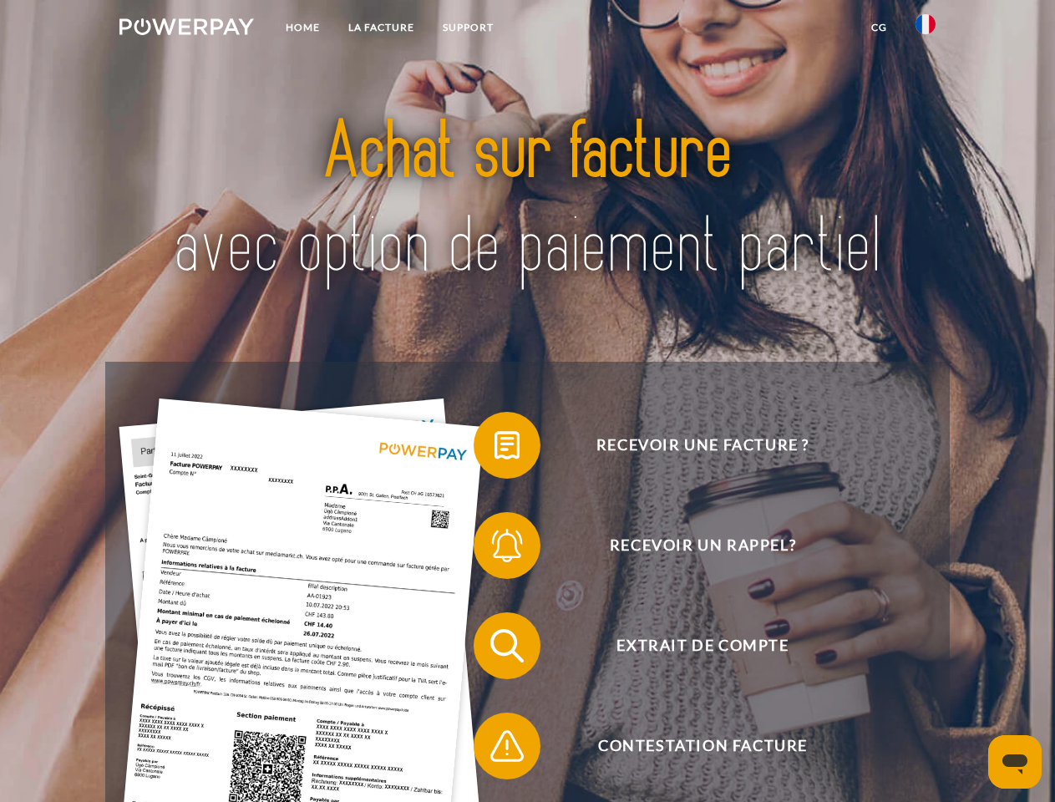 This screenshot has height=802, width=1055. I want to click on span: Extrait de compte, so click(703, 646).